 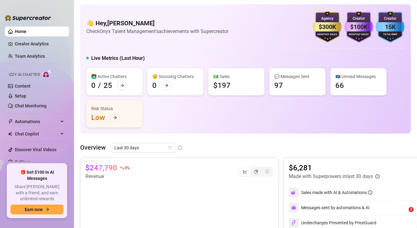 What do you see at coordinates (390, 27) in the screenshot?
I see `img: blue-badge-DgoSNQY1.svg` at bounding box center [390, 27].